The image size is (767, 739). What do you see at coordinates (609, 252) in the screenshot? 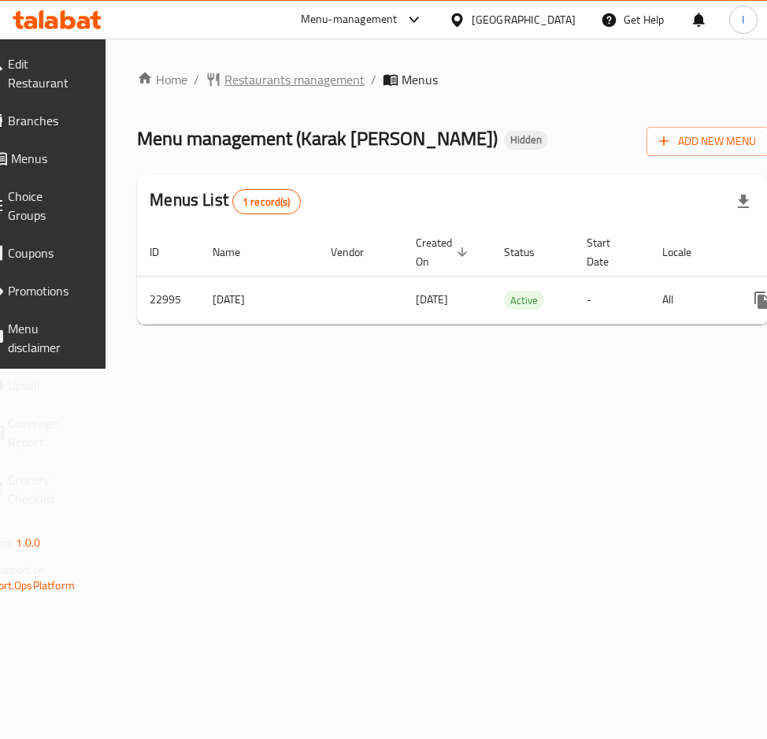
I see `span: Start Date` at bounding box center [609, 252].